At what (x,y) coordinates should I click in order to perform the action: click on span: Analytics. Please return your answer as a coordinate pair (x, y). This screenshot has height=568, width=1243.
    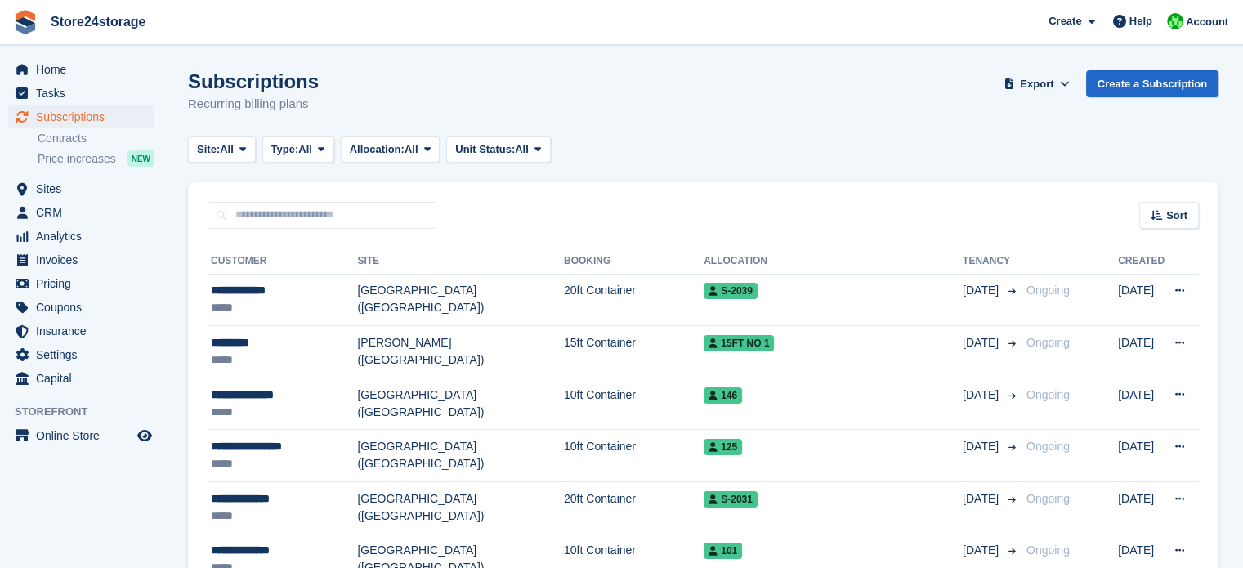
    Looking at the image, I should click on (85, 236).